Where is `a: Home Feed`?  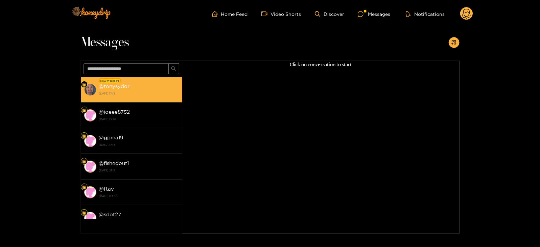 a: Home Feed is located at coordinates (229, 14).